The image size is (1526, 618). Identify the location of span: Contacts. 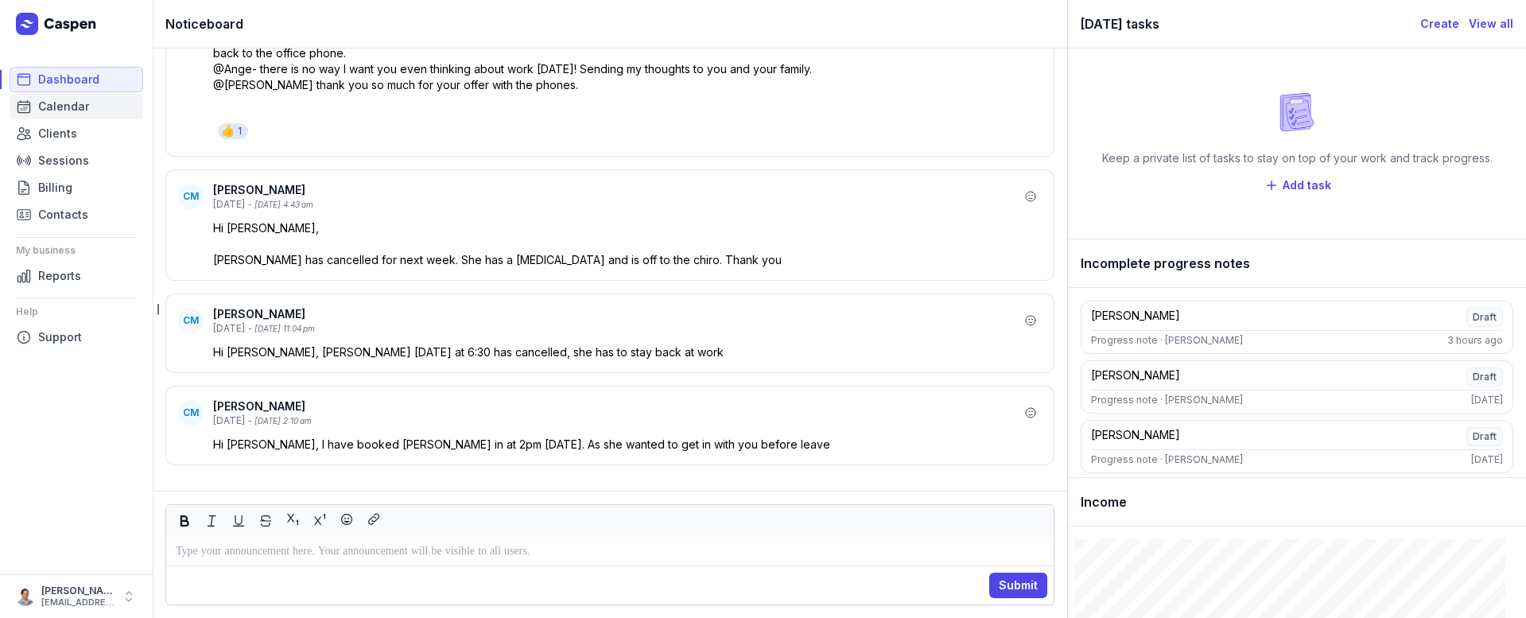
(63, 215).